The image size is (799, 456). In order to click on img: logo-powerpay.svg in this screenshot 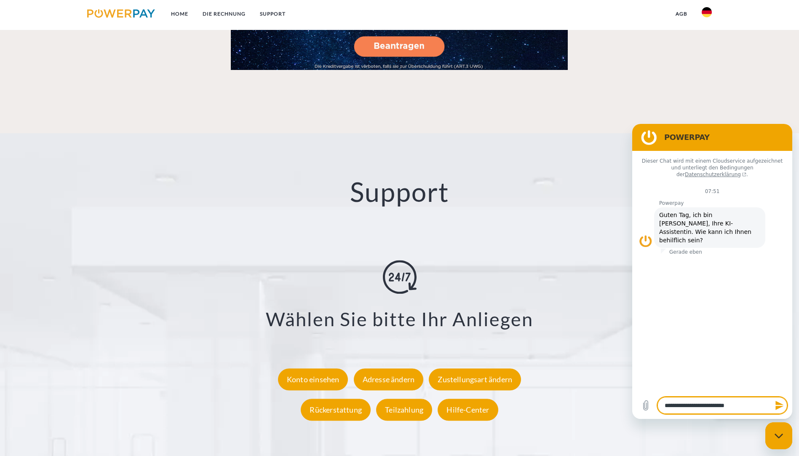, I will do `click(121, 13)`.